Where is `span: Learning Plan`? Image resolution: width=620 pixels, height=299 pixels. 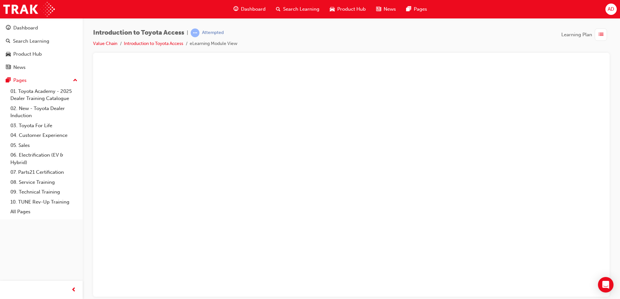
span: Learning Plan is located at coordinates (576, 35).